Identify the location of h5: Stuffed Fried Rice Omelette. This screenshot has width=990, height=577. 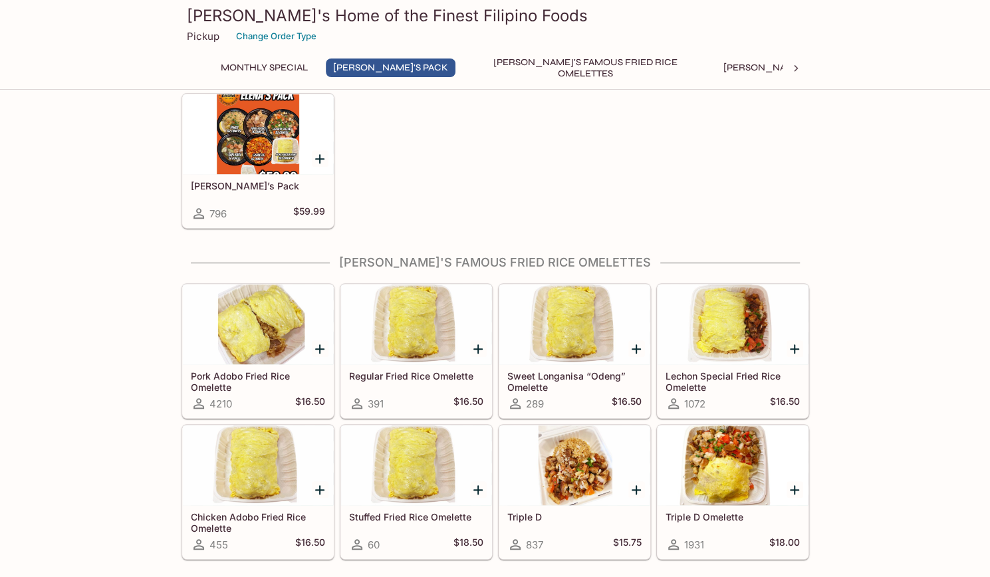
(416, 517).